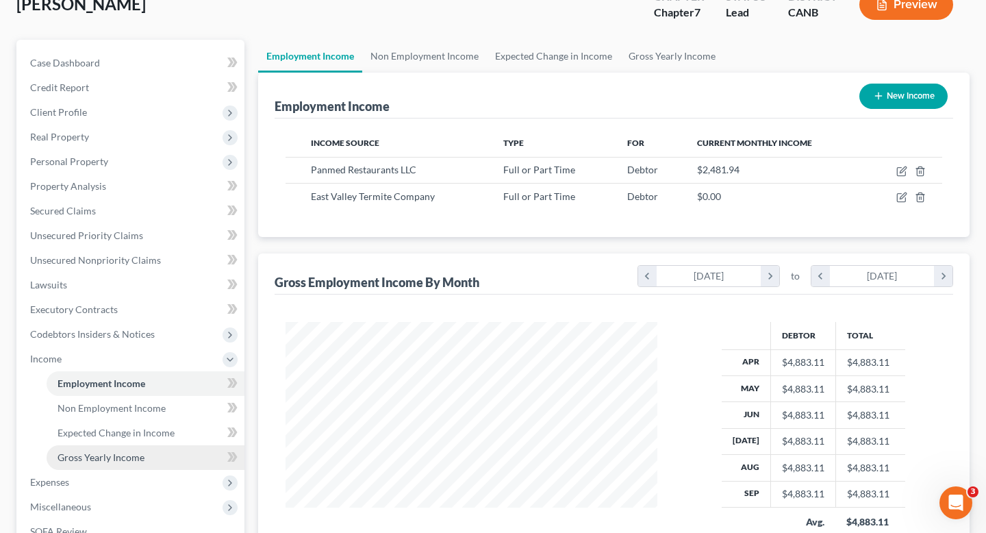 This screenshot has width=986, height=533. I want to click on span: Client Profile, so click(58, 112).